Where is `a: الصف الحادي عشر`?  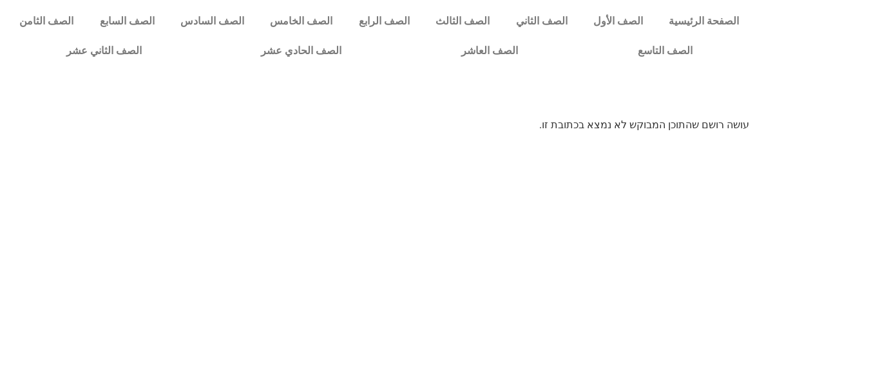 a: الصف الحادي عشر is located at coordinates (302, 51).